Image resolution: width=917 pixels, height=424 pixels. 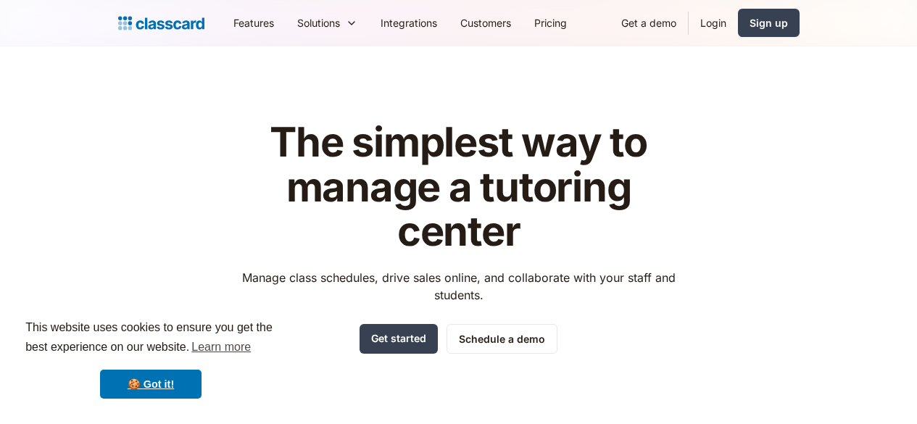 What do you see at coordinates (486, 22) in the screenshot?
I see `a: Customers` at bounding box center [486, 22].